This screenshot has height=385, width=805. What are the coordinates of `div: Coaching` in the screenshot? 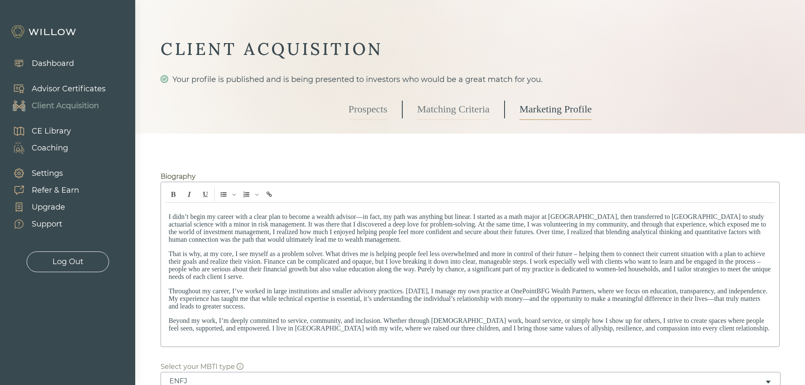 It's located at (50, 148).